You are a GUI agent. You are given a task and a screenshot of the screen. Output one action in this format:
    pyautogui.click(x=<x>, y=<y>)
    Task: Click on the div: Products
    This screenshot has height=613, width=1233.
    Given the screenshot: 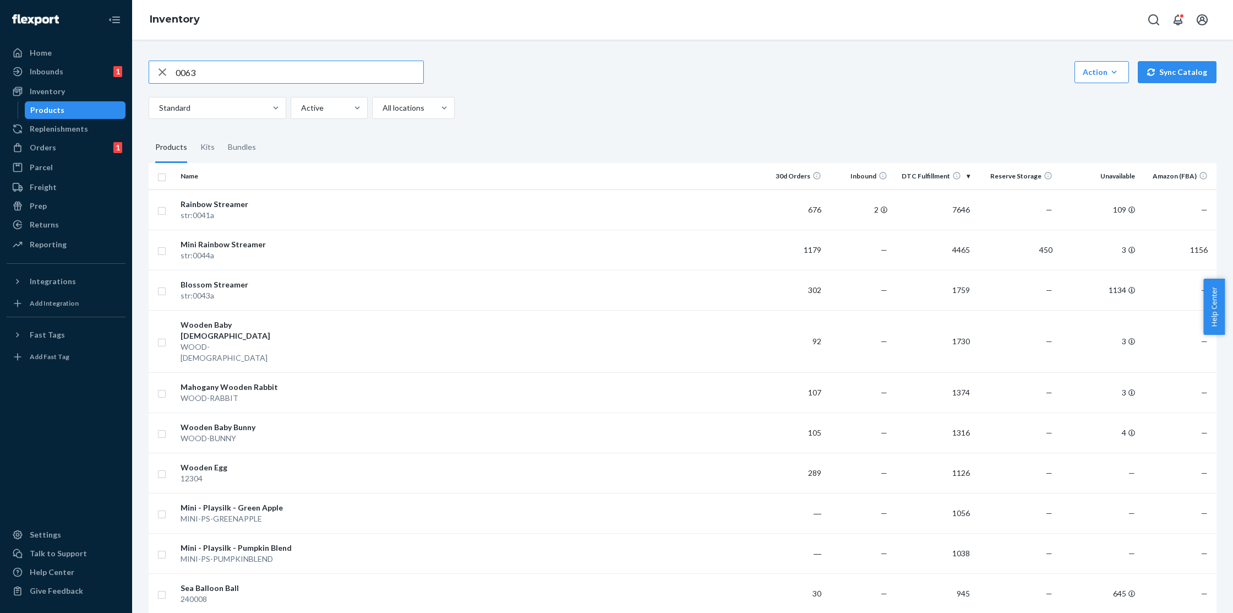 What is the action you would take?
    pyautogui.click(x=47, y=110)
    